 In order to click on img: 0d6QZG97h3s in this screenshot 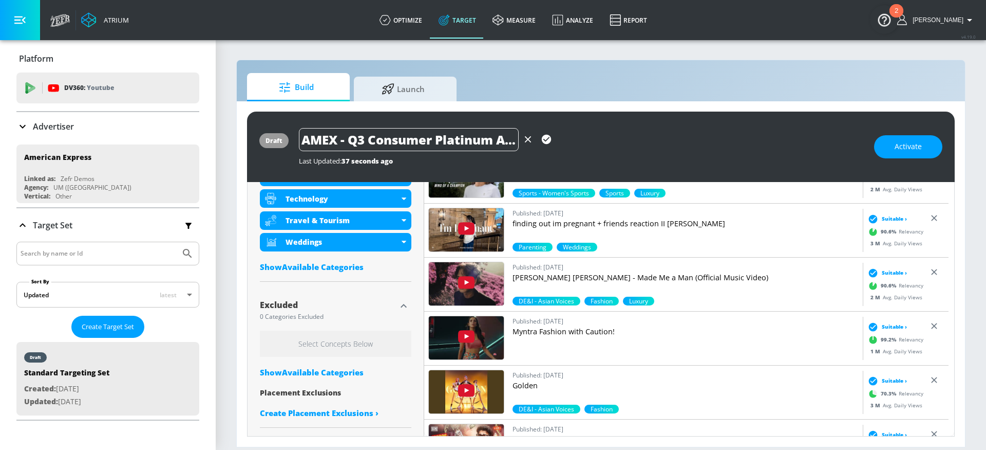, I will do `click(466, 338)`.